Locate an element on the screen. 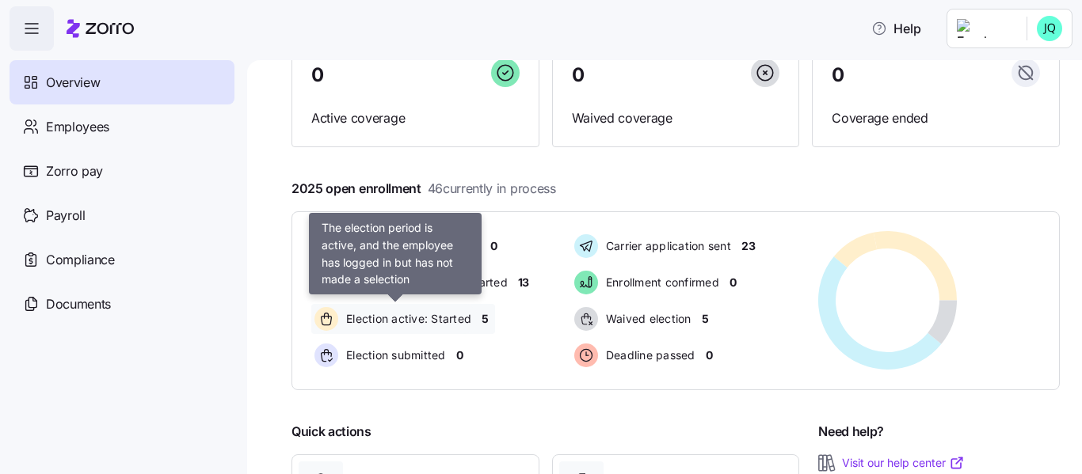  span: Election submitted is located at coordinates (394, 356).